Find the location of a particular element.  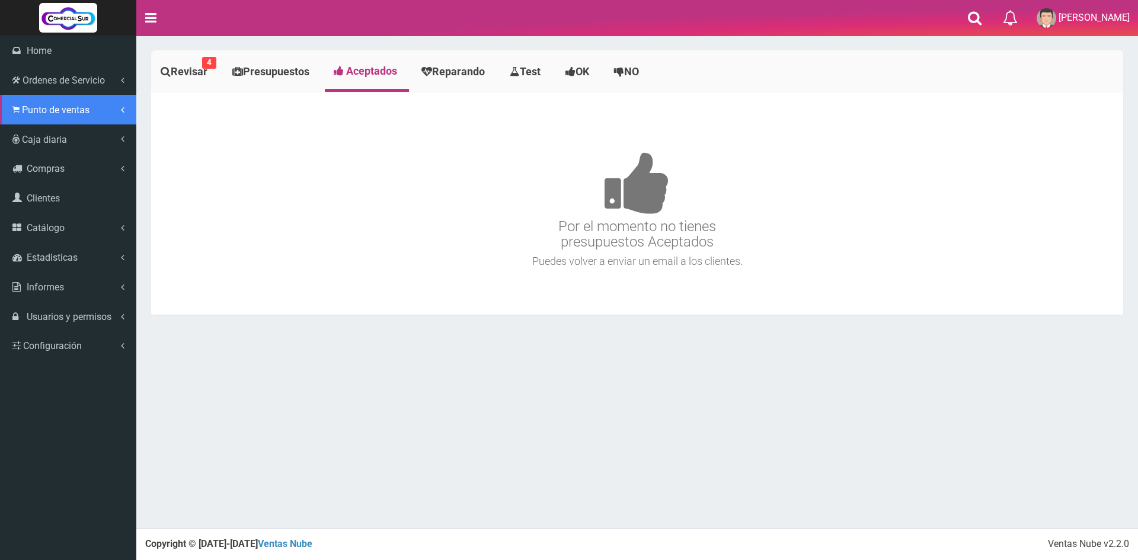

span: Usuarios y permisos is located at coordinates (69, 317).